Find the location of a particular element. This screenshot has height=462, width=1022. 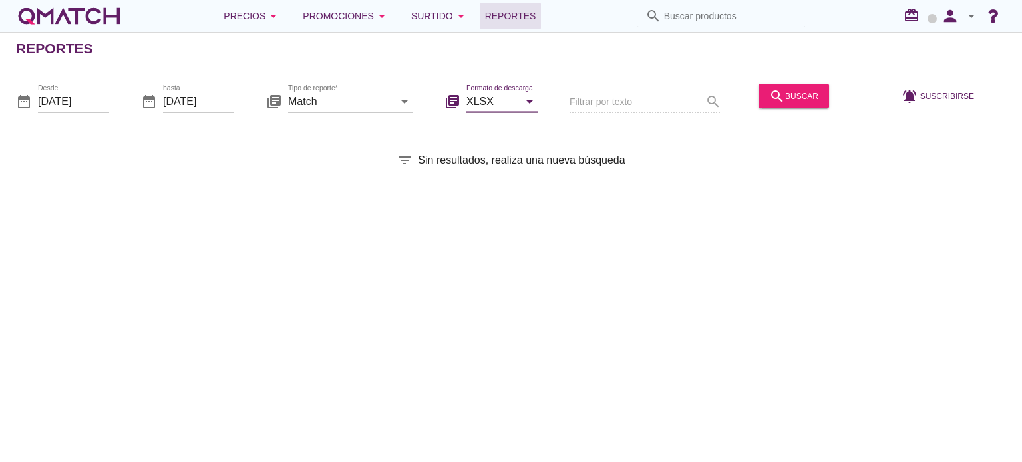

span: Reportes is located at coordinates (510, 16).